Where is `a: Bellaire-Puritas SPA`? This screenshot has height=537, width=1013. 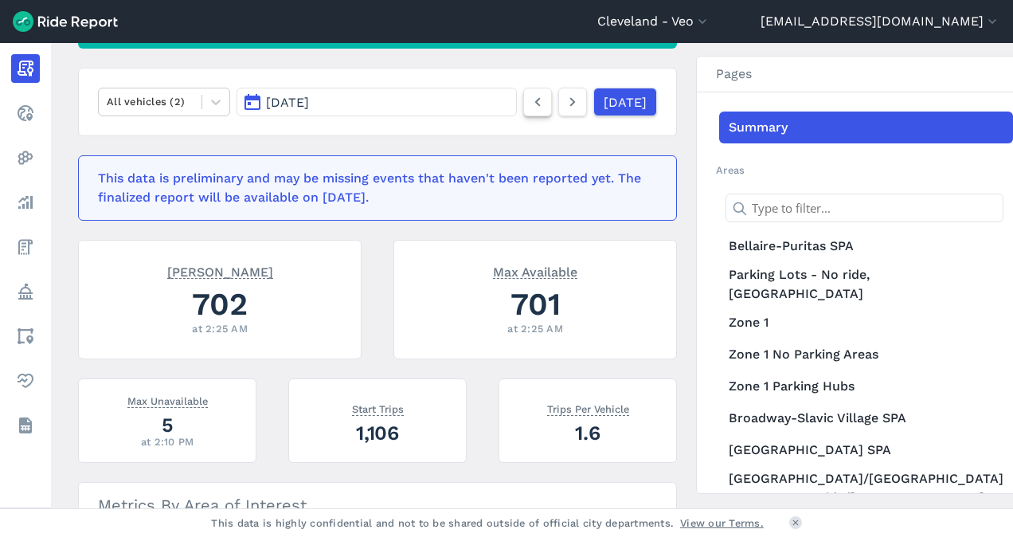 a: Bellaire-Puritas SPA is located at coordinates (866, 246).